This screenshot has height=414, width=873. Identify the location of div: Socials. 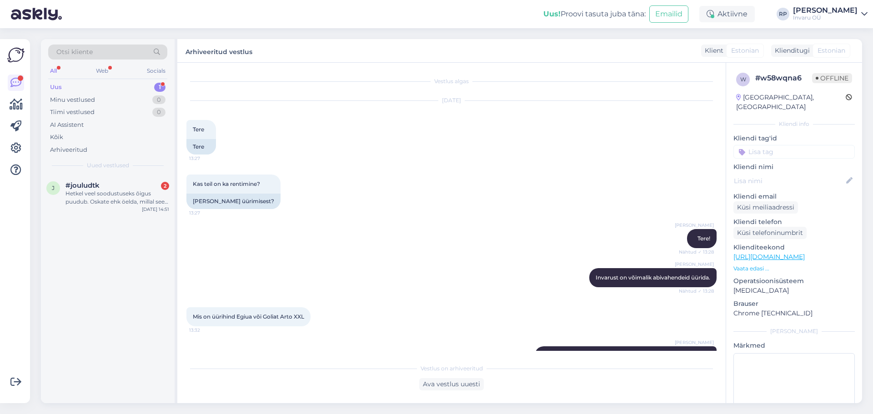
(156, 71).